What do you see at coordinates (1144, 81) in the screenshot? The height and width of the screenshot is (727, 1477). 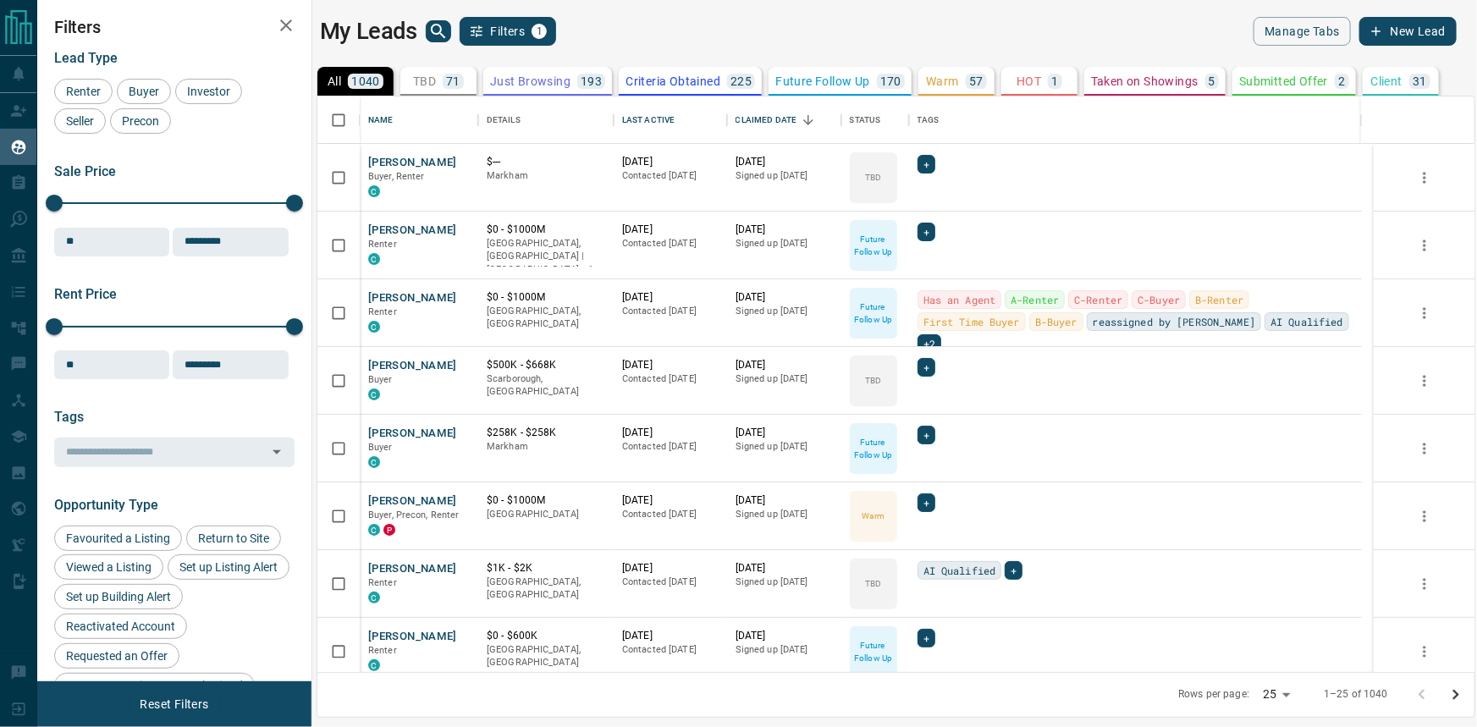 I see `p: Taken on Showings` at bounding box center [1144, 81].